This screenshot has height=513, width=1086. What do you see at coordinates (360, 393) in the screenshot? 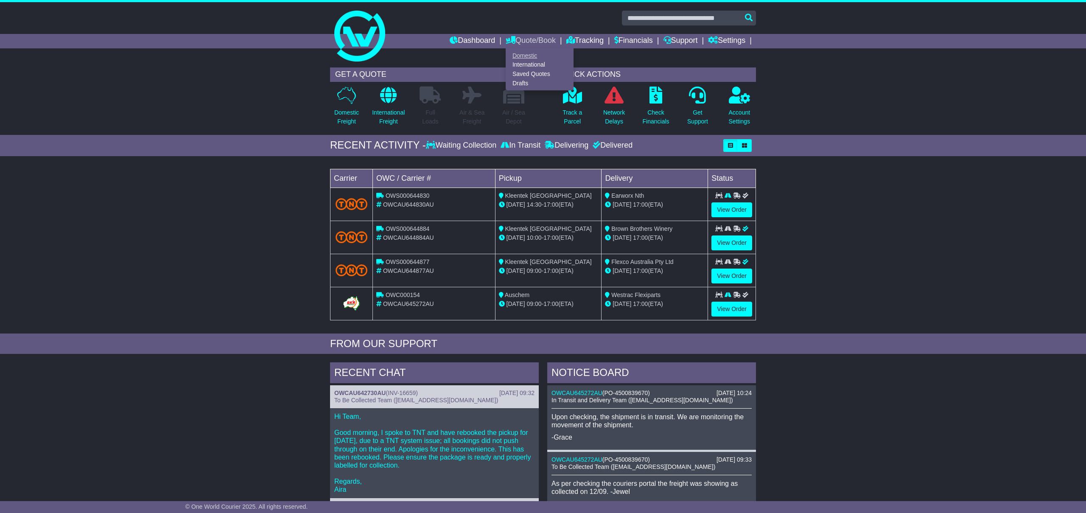
I see `a: OWCAU642730AU` at bounding box center [360, 393].